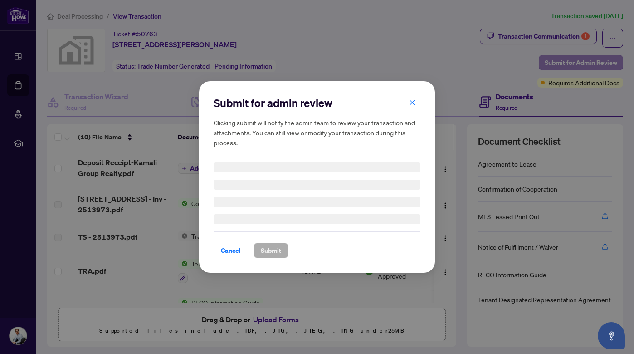 The height and width of the screenshot is (354, 634). Describe the element at coordinates (231, 251) in the screenshot. I see `button: Cancel` at that location.